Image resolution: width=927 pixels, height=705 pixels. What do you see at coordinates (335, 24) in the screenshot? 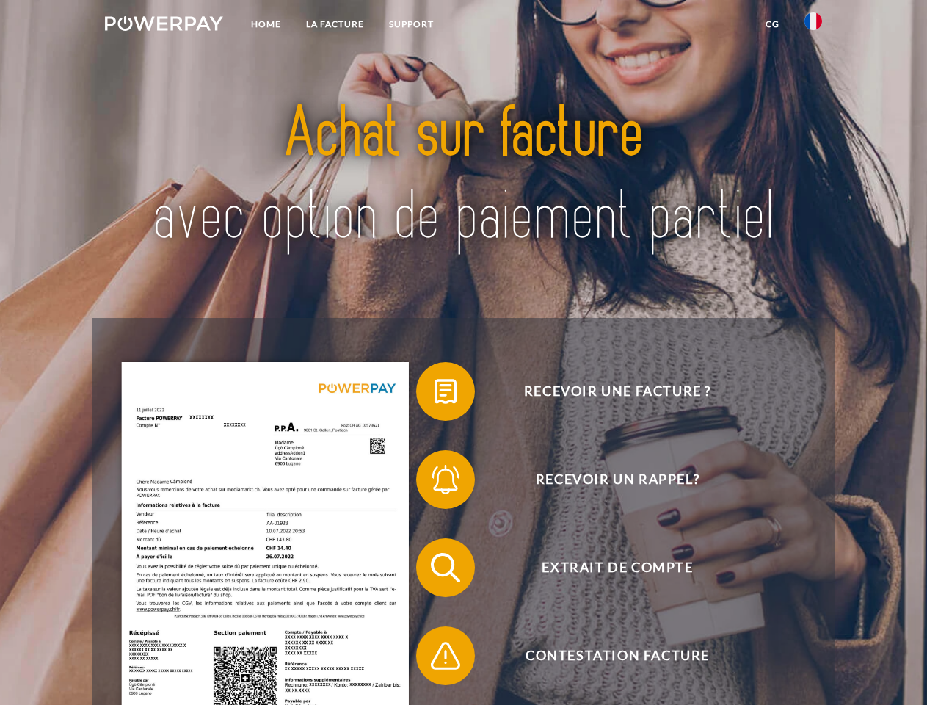
I see `a: LA FACTURE` at bounding box center [335, 24].